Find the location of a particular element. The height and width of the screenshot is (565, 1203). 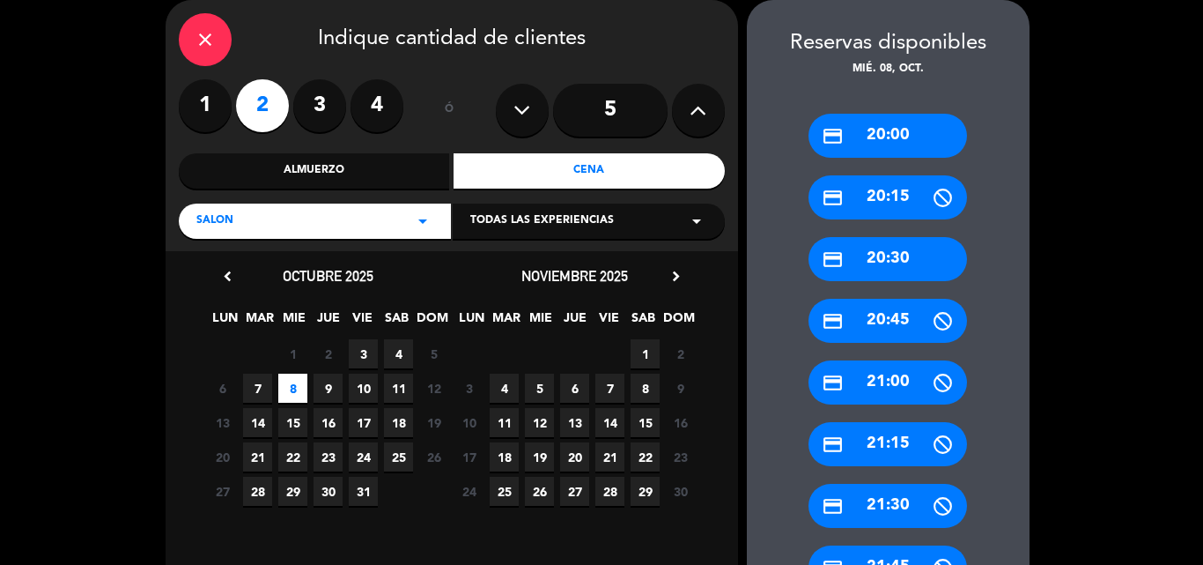

span: 3 is located at coordinates (363, 353).